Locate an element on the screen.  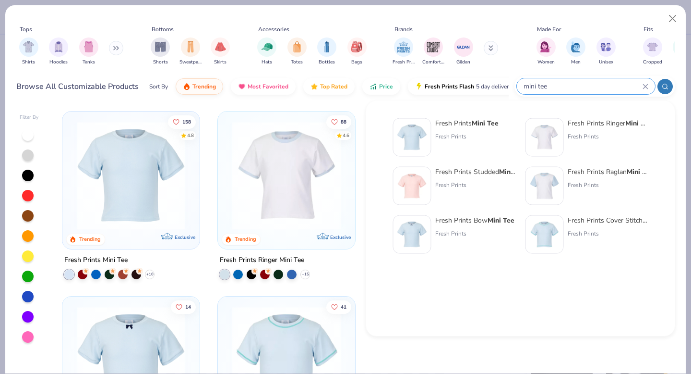
span: Bags is located at coordinates (357, 62).